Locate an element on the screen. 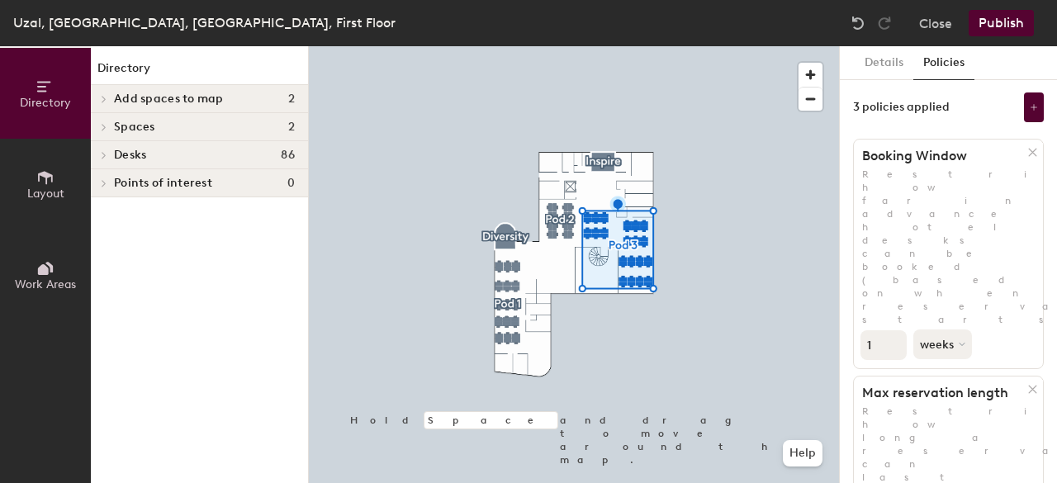  button: Close is located at coordinates (936, 23).